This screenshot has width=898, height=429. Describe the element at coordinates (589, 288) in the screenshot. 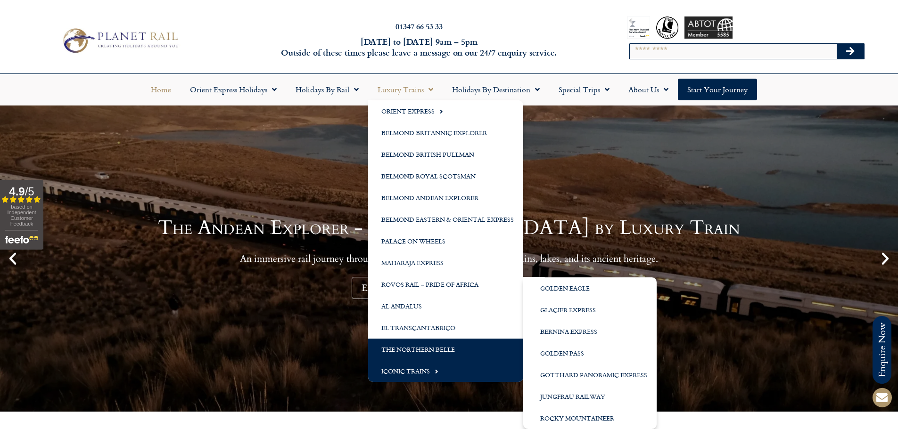

I see `a: Golden Eagle` at that location.